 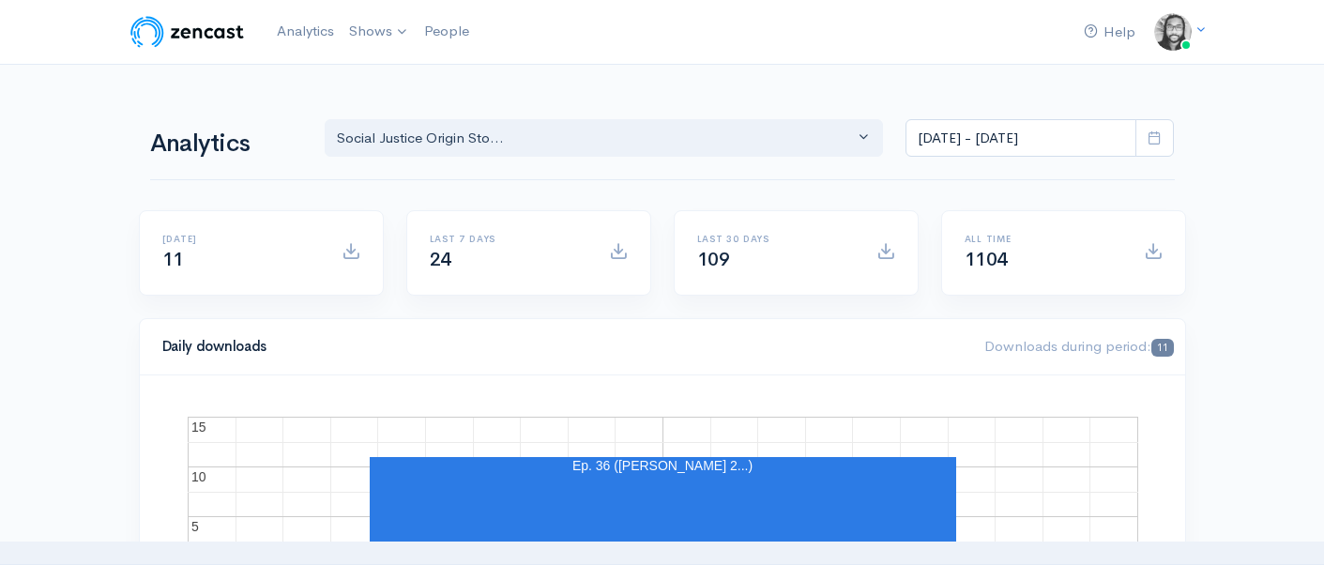 I want to click on h6: All time, so click(x=1042, y=238).